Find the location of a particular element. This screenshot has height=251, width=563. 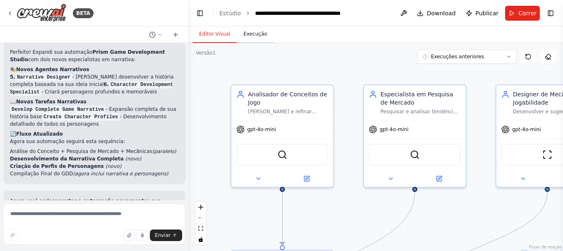

div: Especialista em Pesquisa de MercadoPesquisar e analisar tendências do mercado de jogos, concorren... is located at coordinates (415, 136).